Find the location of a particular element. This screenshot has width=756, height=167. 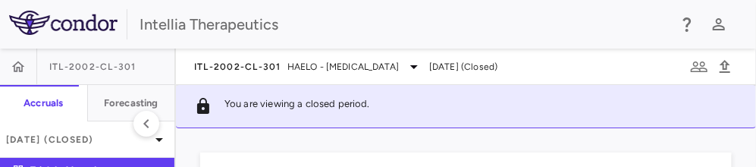

img: logo-full-SnFGN8VE.png is located at coordinates (63, 23).